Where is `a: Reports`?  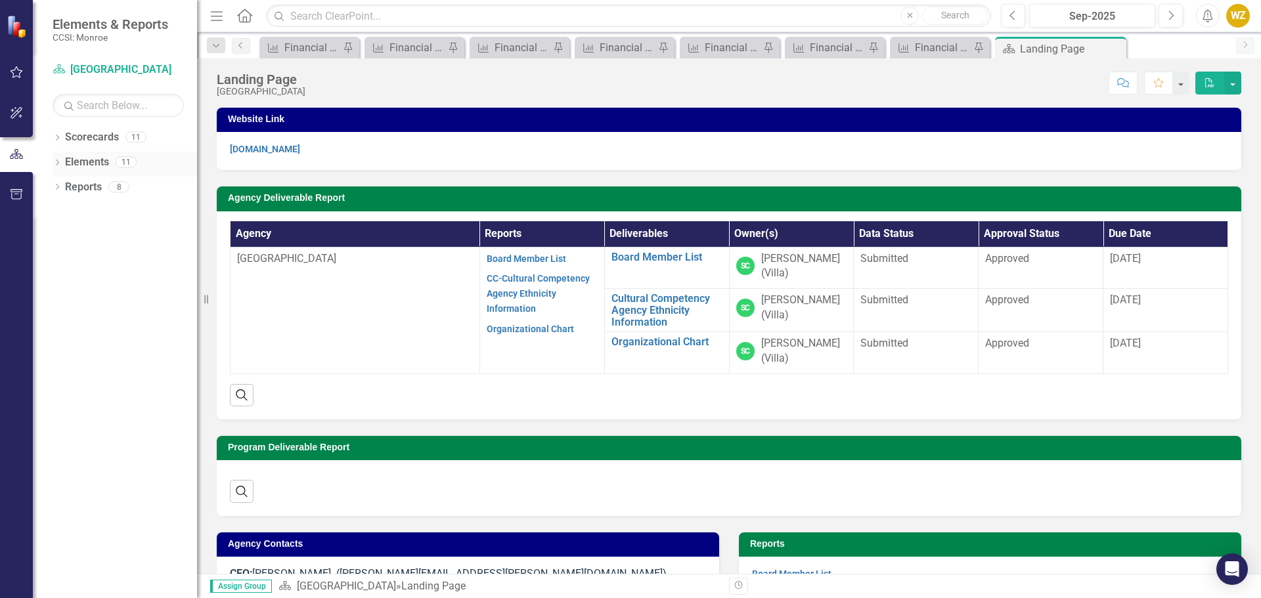
a: Reports is located at coordinates (83, 187).